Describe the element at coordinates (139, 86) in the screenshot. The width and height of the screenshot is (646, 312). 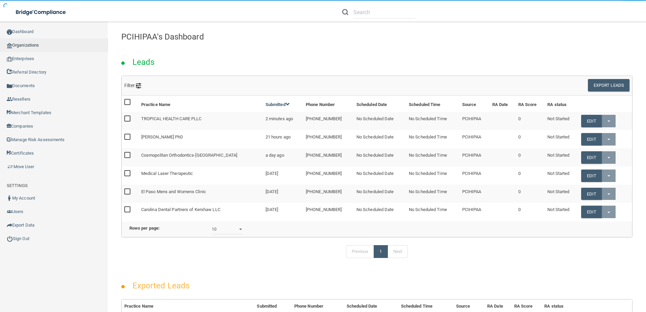
I see `img: icon-filter@2x.21656d0b.png` at that location.